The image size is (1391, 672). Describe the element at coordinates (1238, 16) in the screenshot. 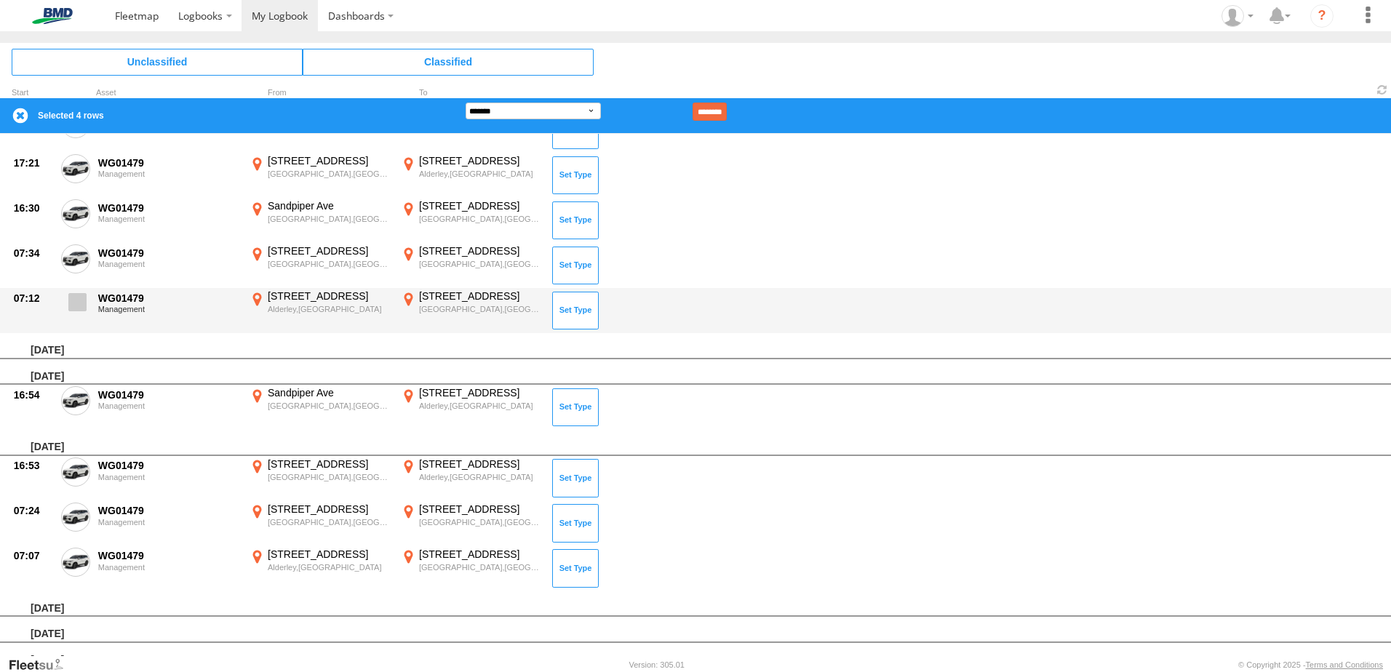

I see `div: Georgina Crichton` at that location.